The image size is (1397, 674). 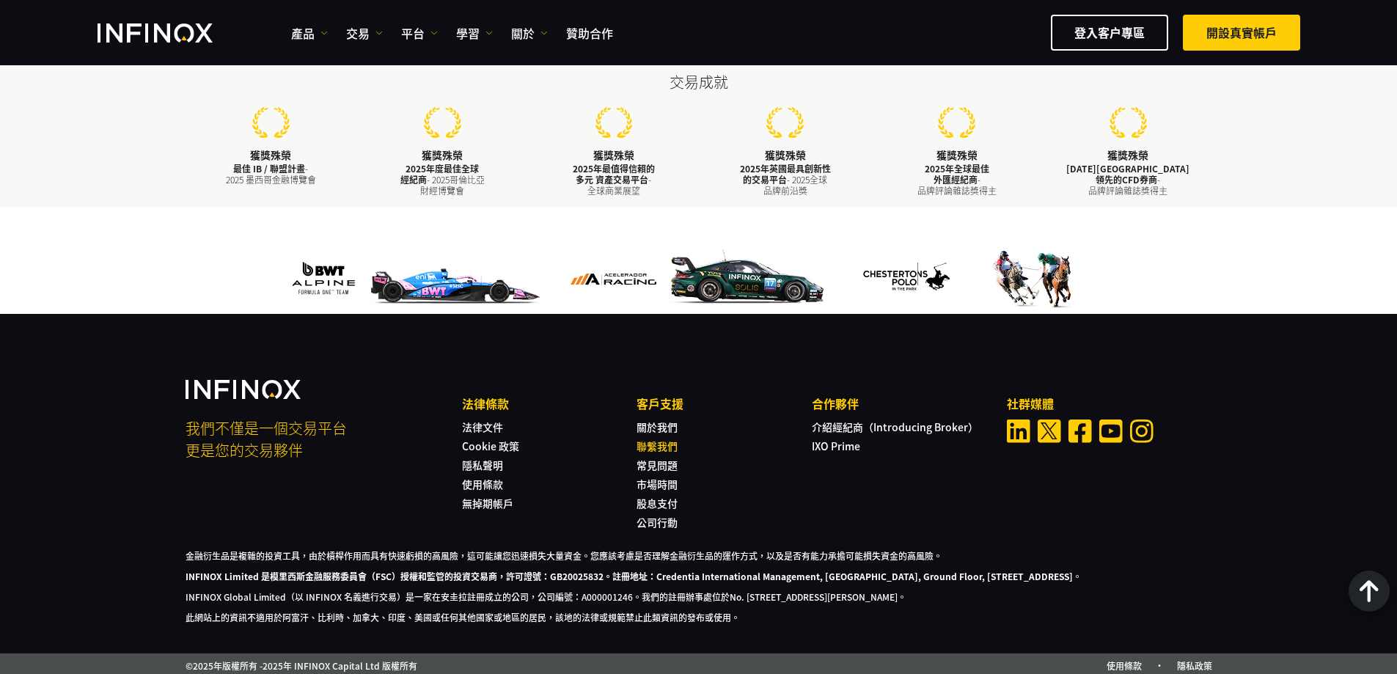 What do you see at coordinates (724, 403) in the screenshot?
I see `p: 客戶支援` at bounding box center [724, 403].